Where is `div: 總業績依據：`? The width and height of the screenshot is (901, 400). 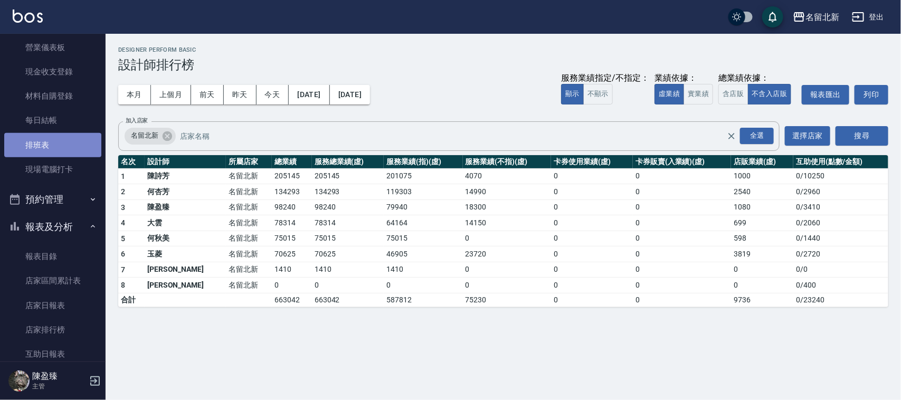 div: 總業績依據： is located at coordinates (757, 78).